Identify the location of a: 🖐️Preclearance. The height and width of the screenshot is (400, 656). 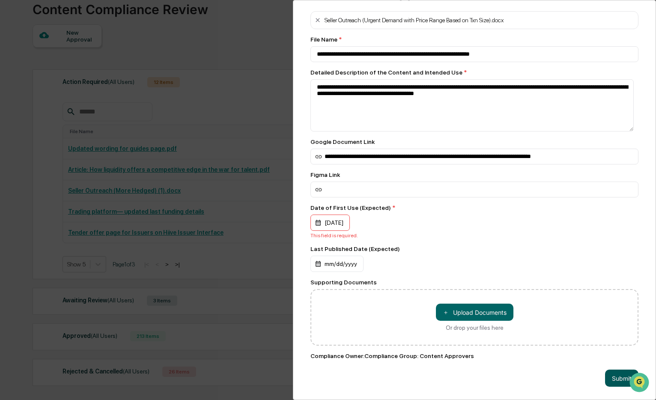
(32, 112).